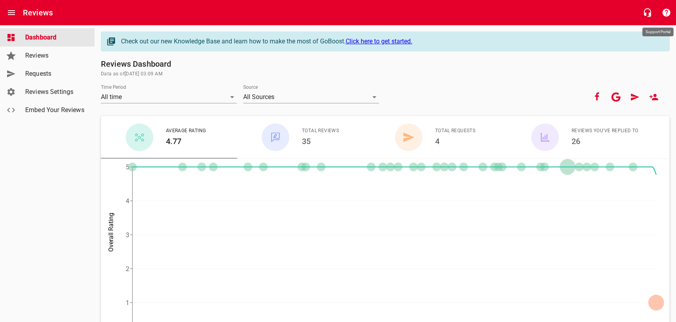 Image resolution: width=676 pixels, height=322 pixels. What do you see at coordinates (648, 13) in the screenshot?
I see `button: Live Chat` at bounding box center [648, 13].